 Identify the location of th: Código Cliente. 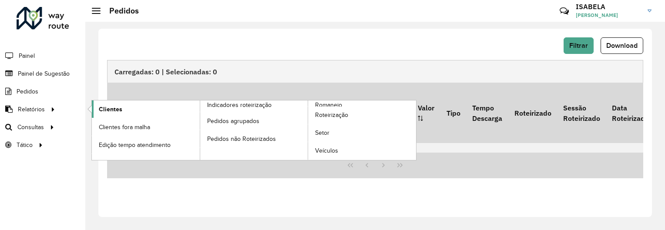
(157, 113).